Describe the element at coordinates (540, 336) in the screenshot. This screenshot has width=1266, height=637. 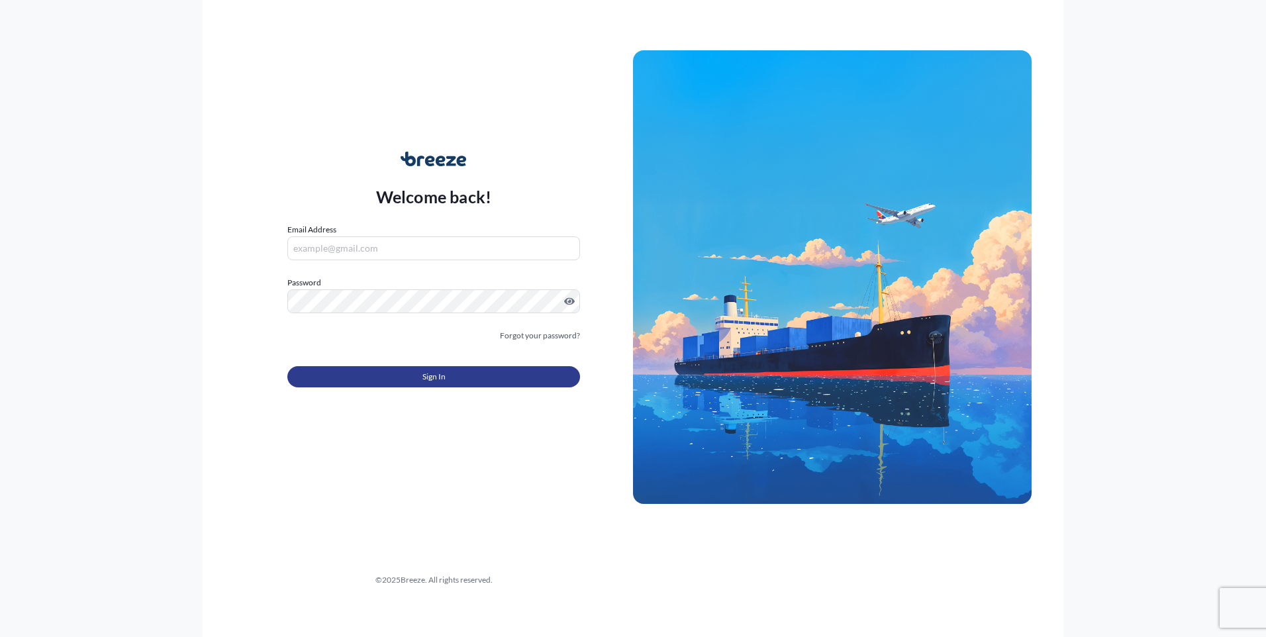
I see `a: Forgot your password?` at that location.